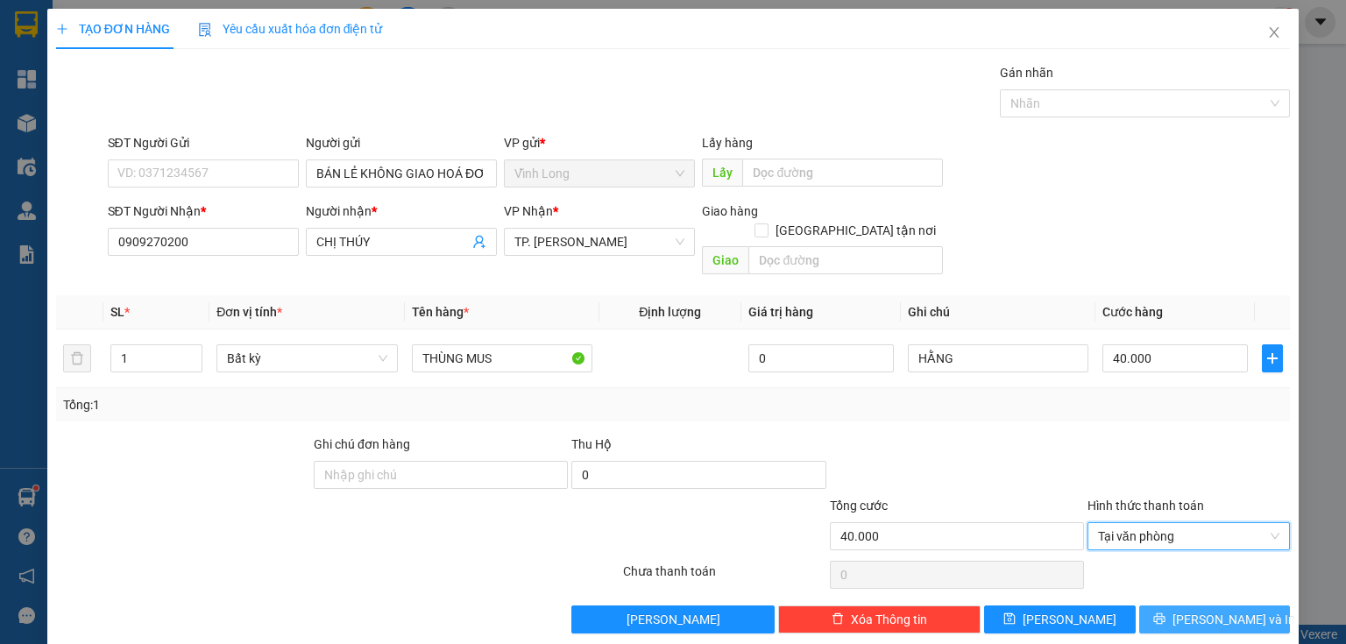 The image size is (1346, 644). I want to click on span: Cước hàng, so click(1132, 312).